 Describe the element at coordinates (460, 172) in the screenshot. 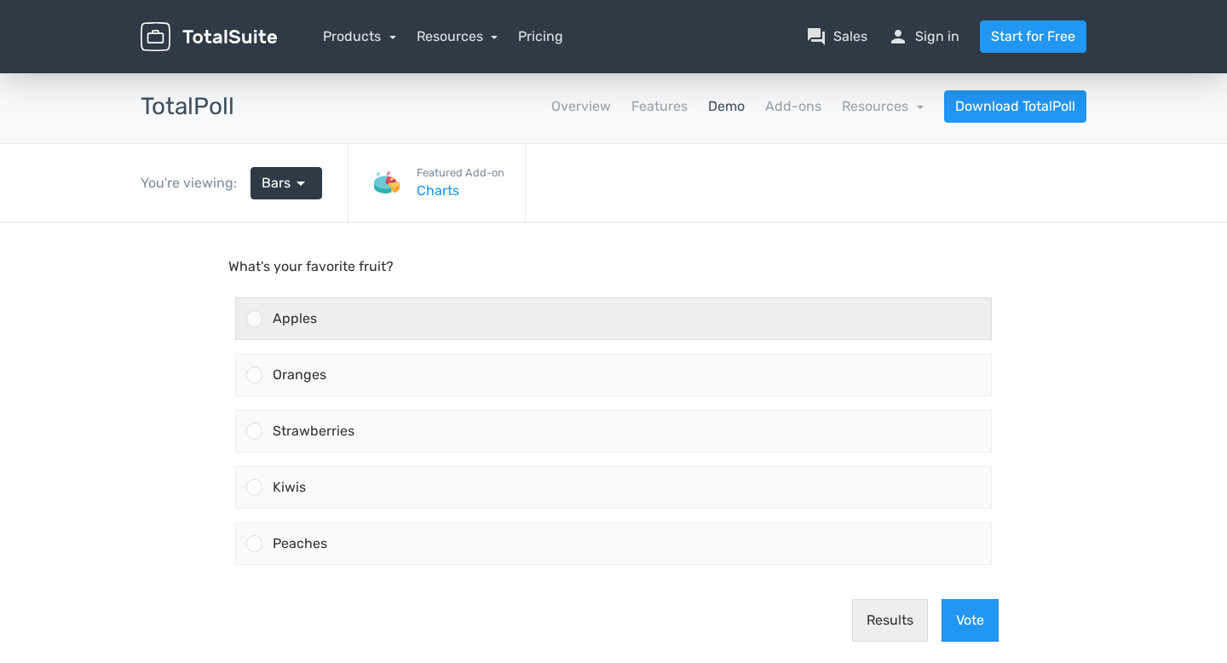

I see `small: Featured Add-on` at that location.